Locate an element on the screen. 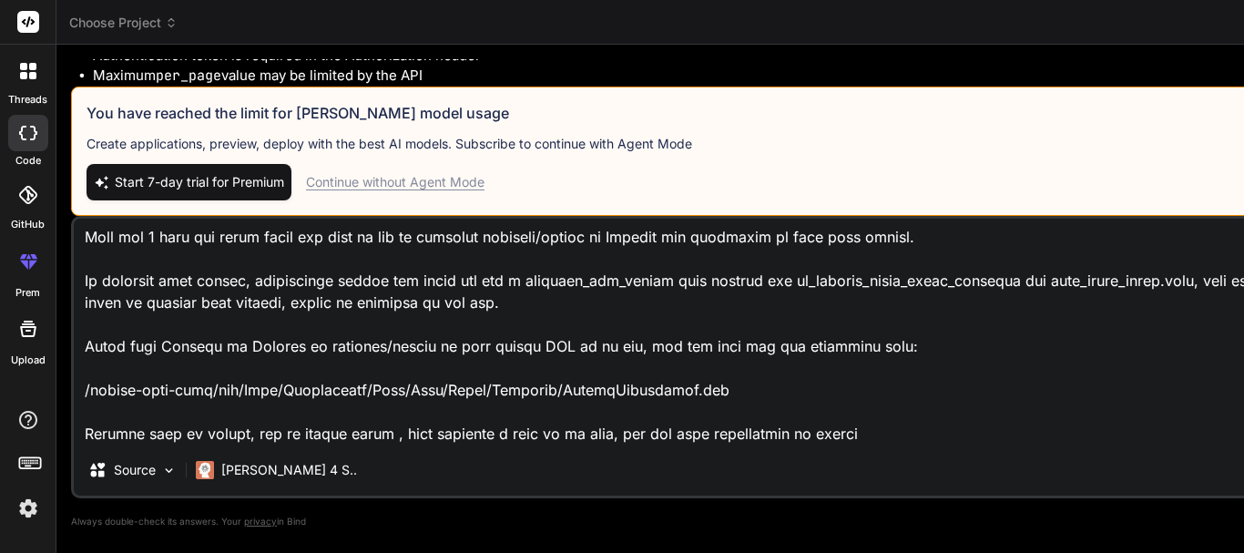 The width and height of the screenshot is (1244, 553). label: threads is located at coordinates (27, 99).